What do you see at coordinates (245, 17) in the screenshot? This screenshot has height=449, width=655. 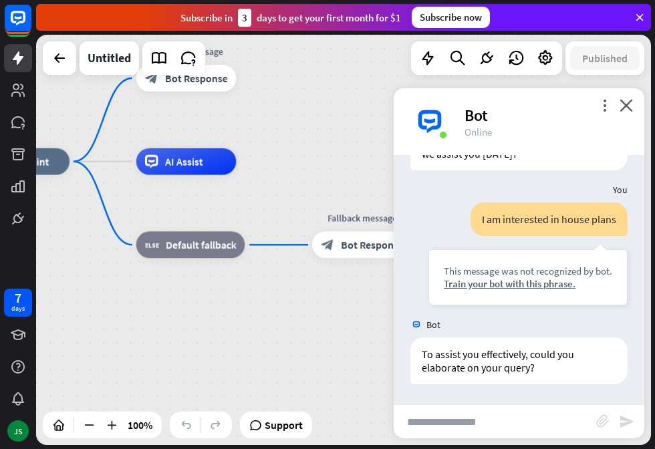 I see `div: 3` at bounding box center [245, 17].